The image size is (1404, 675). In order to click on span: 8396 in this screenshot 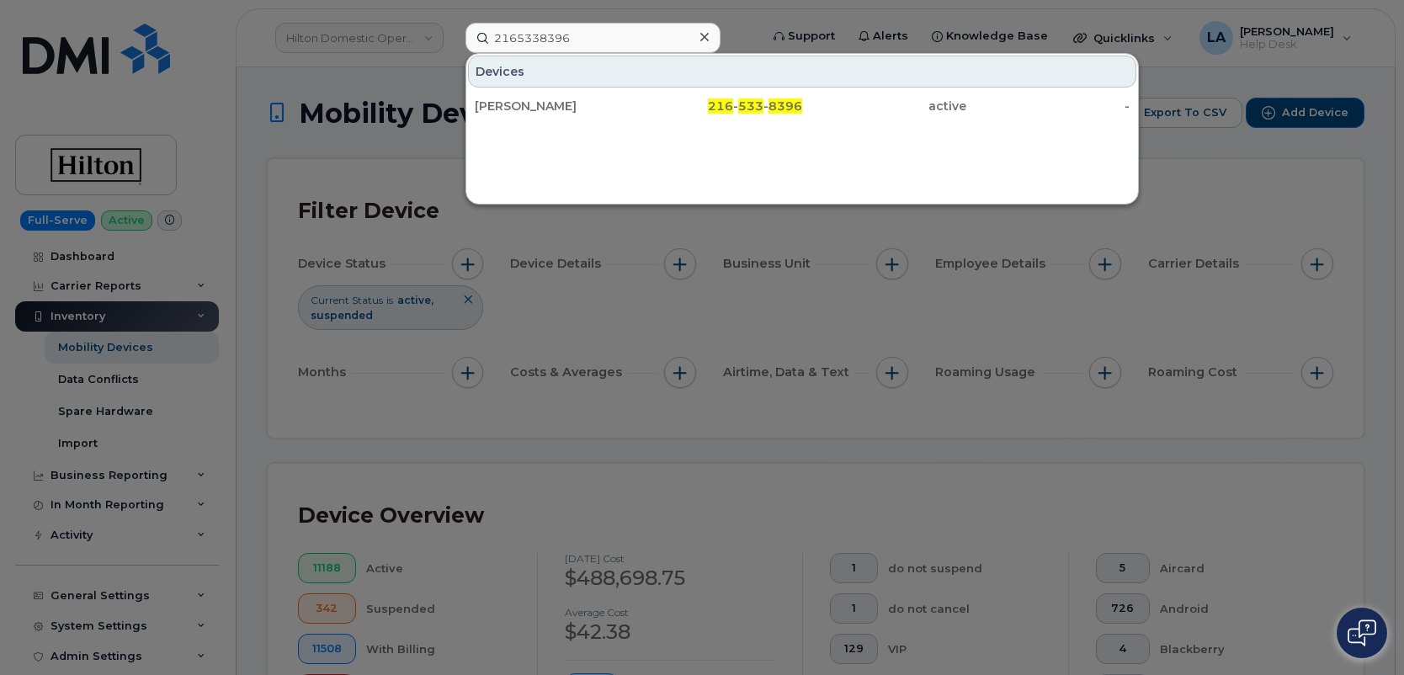, I will do `click(785, 106)`.